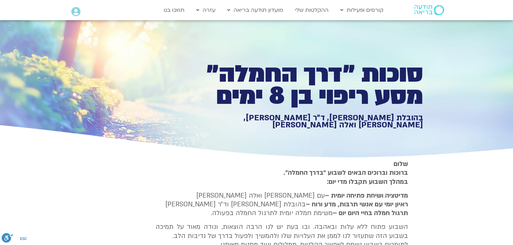 The height and width of the screenshot is (245, 513). I want to click on h1: סוכות ״דרך החמלה״ מסע ריפוי בן 8 ימים, so click(306, 85).